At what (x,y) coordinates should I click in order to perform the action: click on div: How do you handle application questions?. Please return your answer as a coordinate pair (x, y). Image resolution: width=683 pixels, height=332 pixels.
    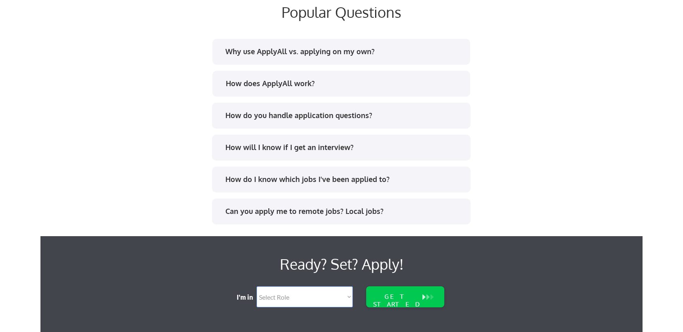
    Looking at the image, I should click on (344, 115).